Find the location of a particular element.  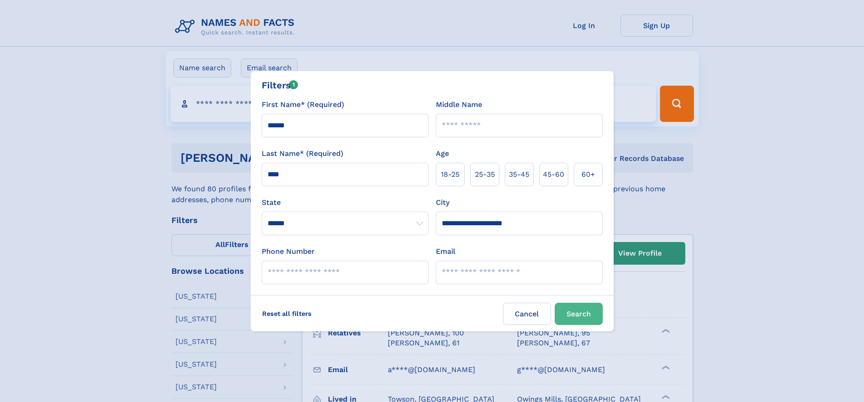

label: Phone Number is located at coordinates (288, 252).